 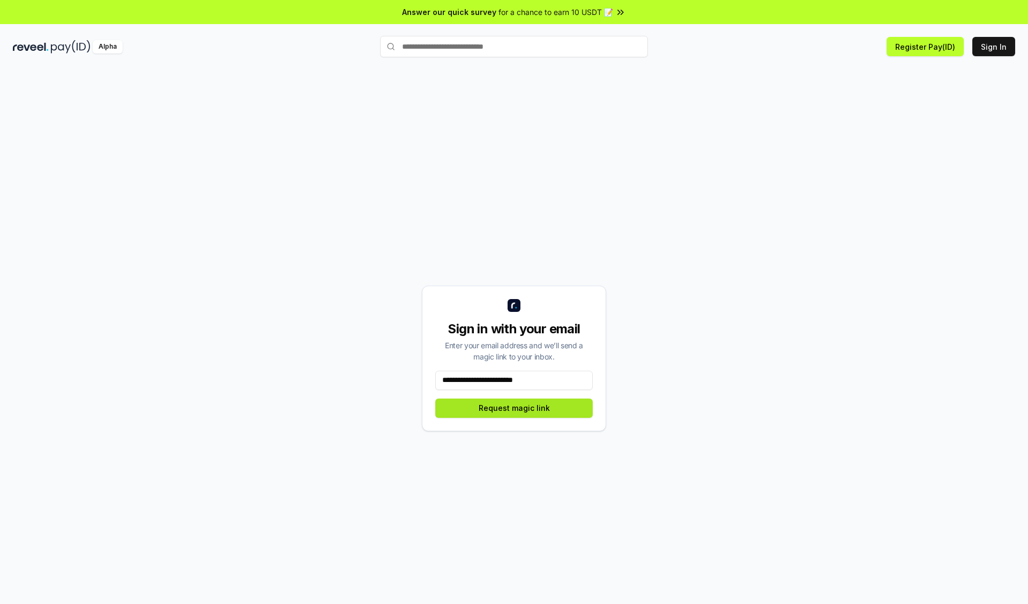 What do you see at coordinates (514, 329) in the screenshot?
I see `div: Sign in with your email` at bounding box center [514, 329].